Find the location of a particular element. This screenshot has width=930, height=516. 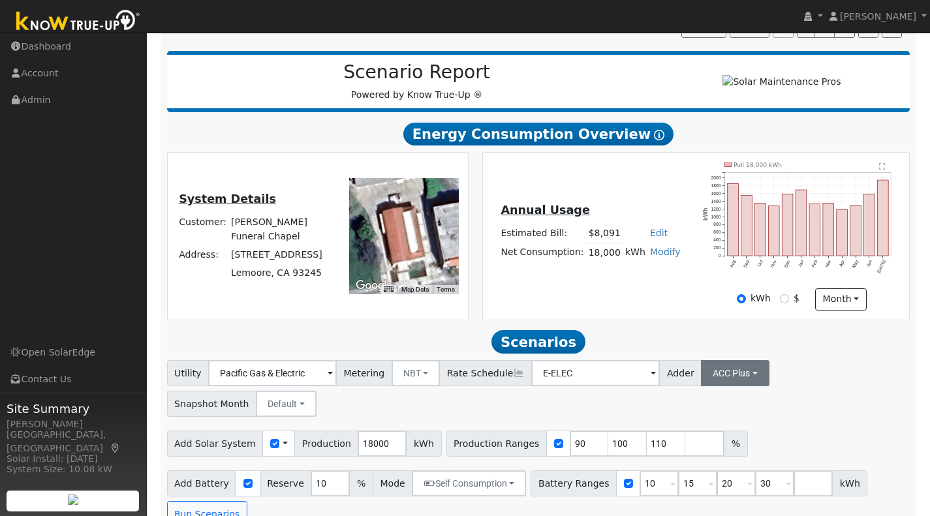

a: Map is located at coordinates (115, 448).